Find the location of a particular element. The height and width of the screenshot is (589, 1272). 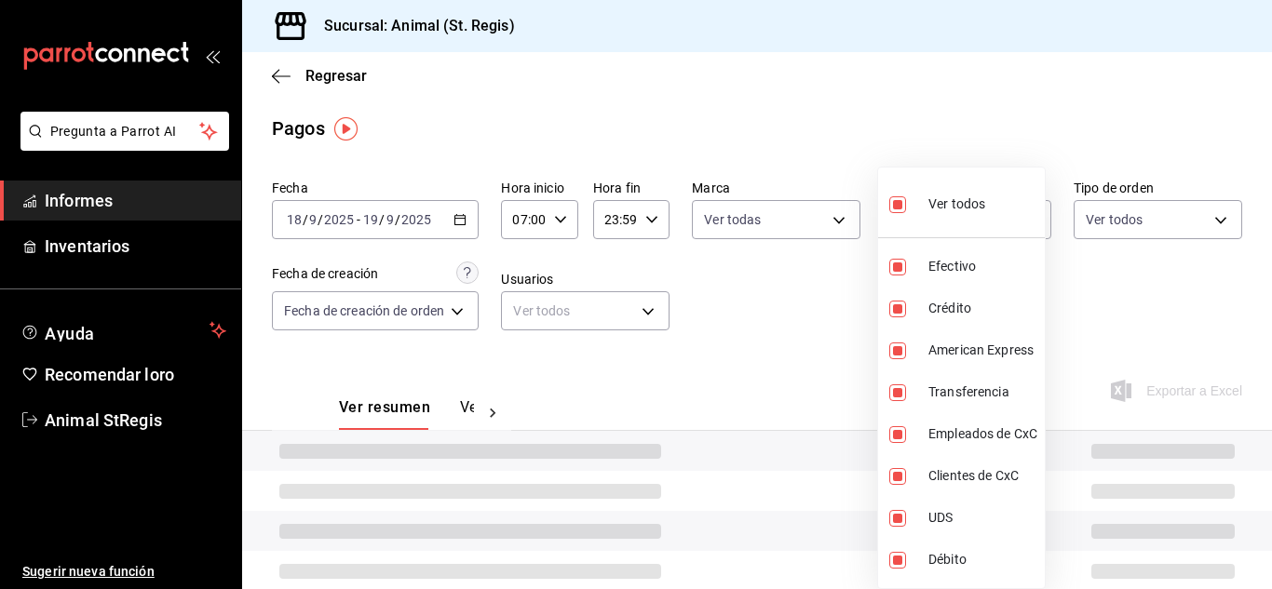

font: American Express is located at coordinates (980, 350).